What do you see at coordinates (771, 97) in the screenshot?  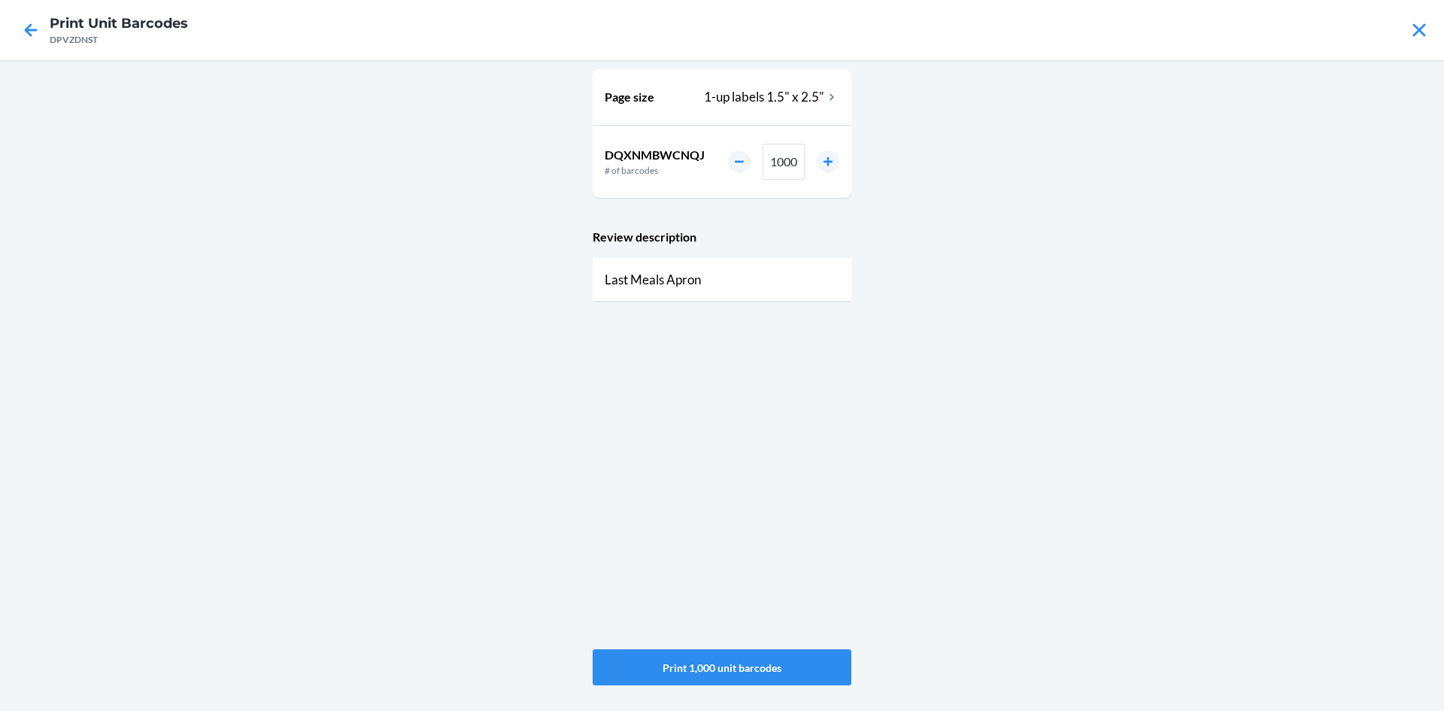 I see `div: 1-up labels 1.5" x 2.5"` at bounding box center [771, 97].